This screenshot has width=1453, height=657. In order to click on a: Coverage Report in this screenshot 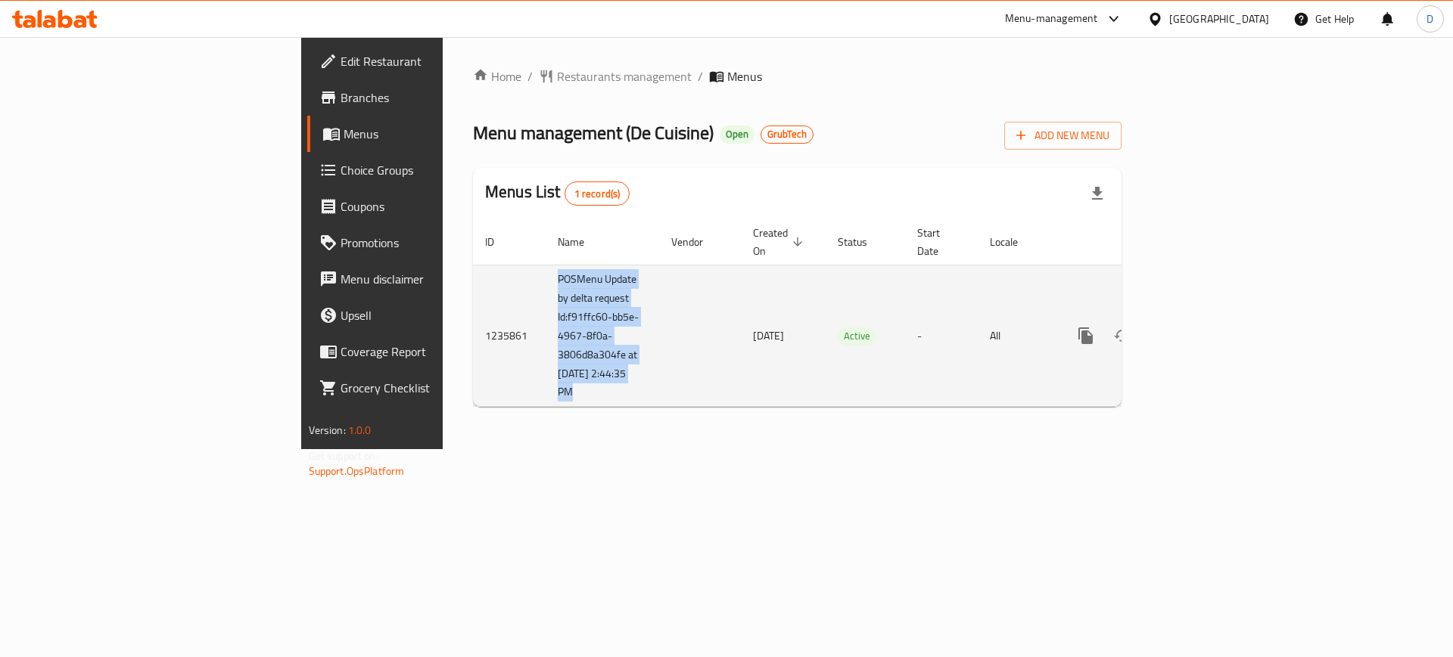, I will do `click(425, 352)`.